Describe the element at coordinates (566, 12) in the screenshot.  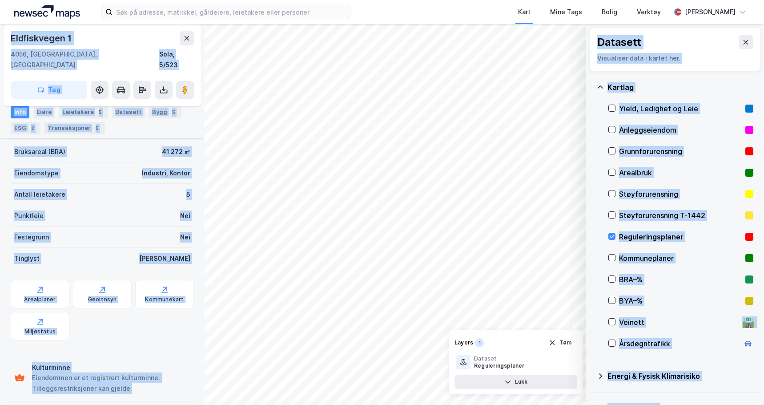
I see `div: Mine Tags` at that location.